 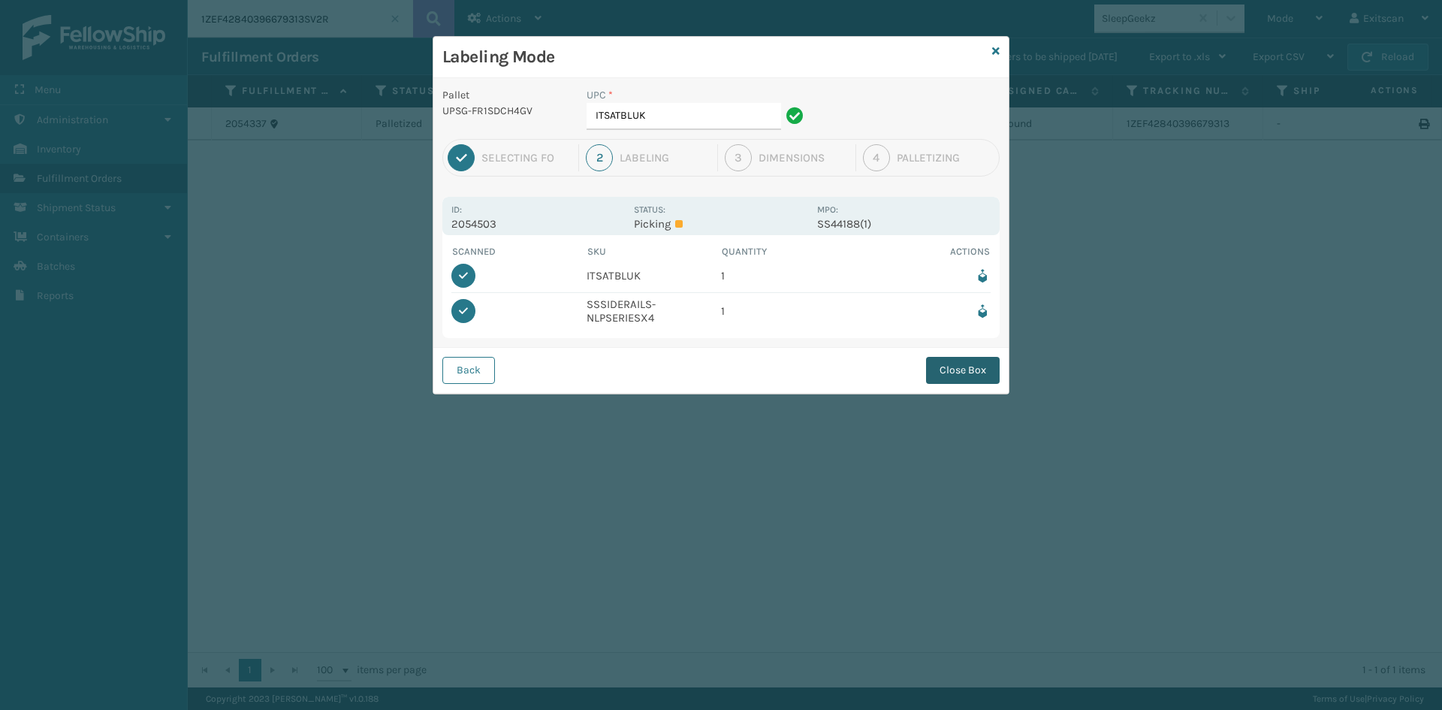 What do you see at coordinates (519, 252) in the screenshot?
I see `th: Scanned` at bounding box center [519, 252].